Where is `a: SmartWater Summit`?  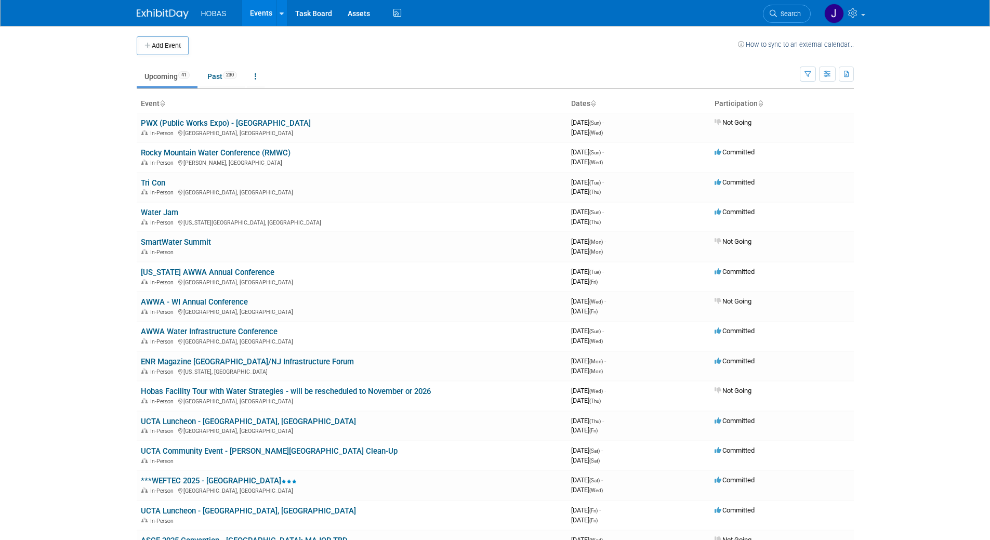 a: SmartWater Summit is located at coordinates (176, 242).